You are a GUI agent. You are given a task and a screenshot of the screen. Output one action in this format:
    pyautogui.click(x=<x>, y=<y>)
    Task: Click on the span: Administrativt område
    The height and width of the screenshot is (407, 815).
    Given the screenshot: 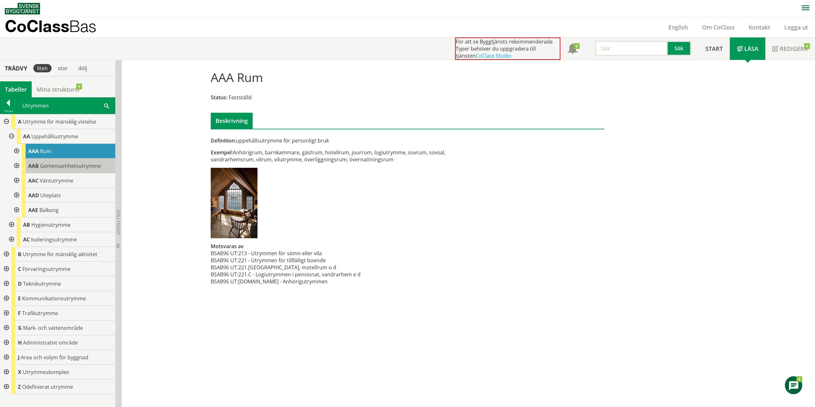 What is the action you would take?
    pyautogui.click(x=50, y=343)
    